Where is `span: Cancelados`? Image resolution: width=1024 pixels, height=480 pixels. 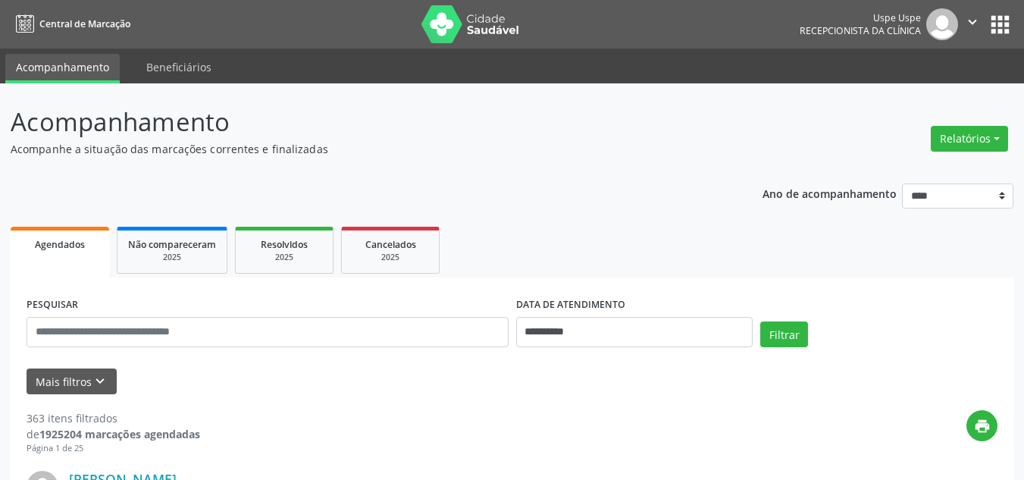
span: Cancelados is located at coordinates (390, 244).